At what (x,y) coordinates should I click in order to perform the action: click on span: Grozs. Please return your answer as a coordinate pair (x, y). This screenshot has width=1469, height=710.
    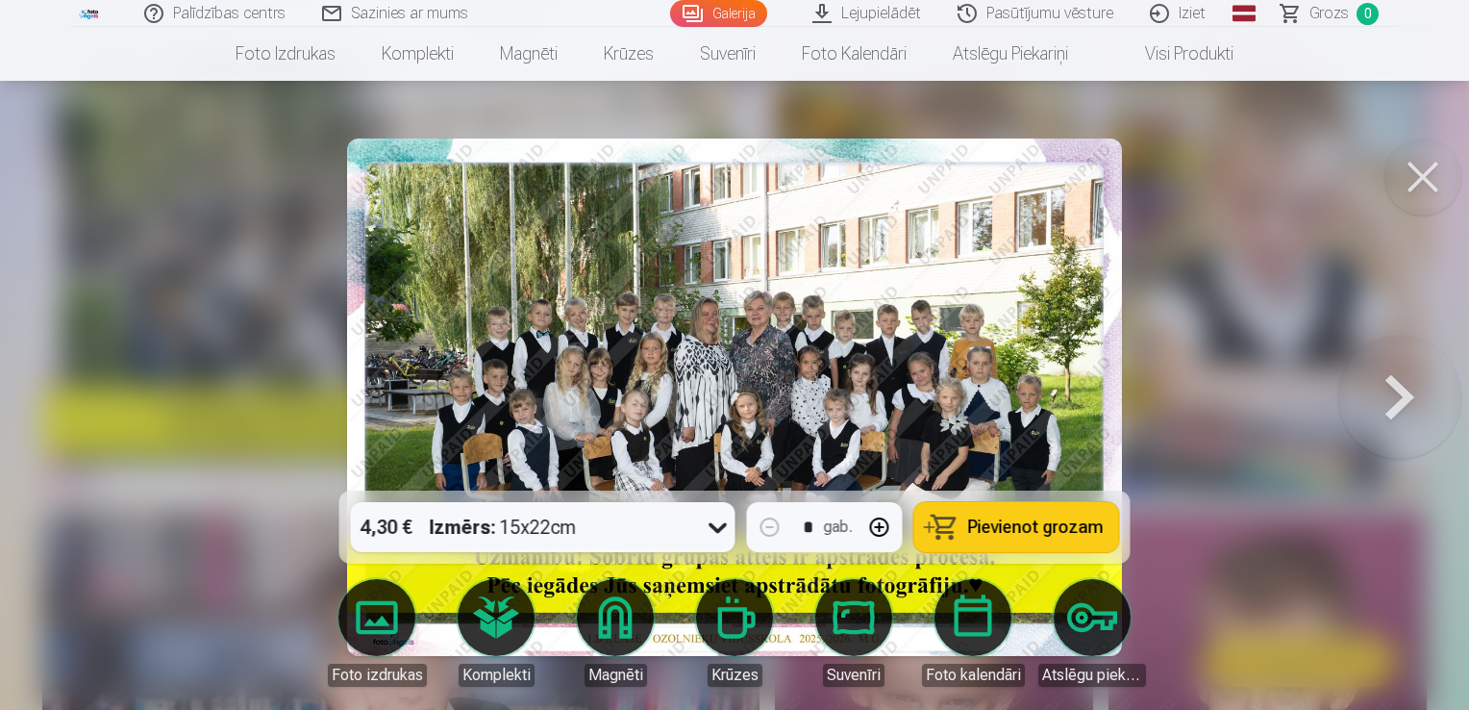
    Looking at the image, I should click on (1329, 13).